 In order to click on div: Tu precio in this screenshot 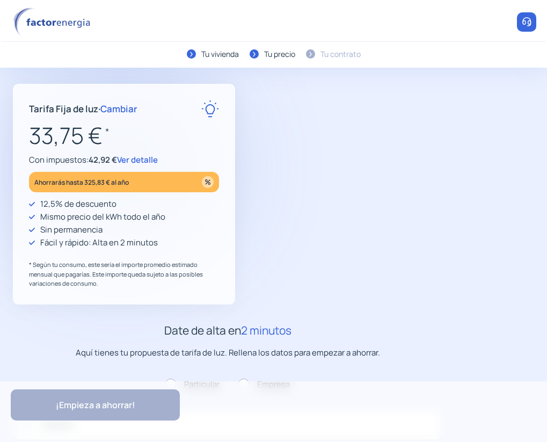, I will do `click(280, 54)`.